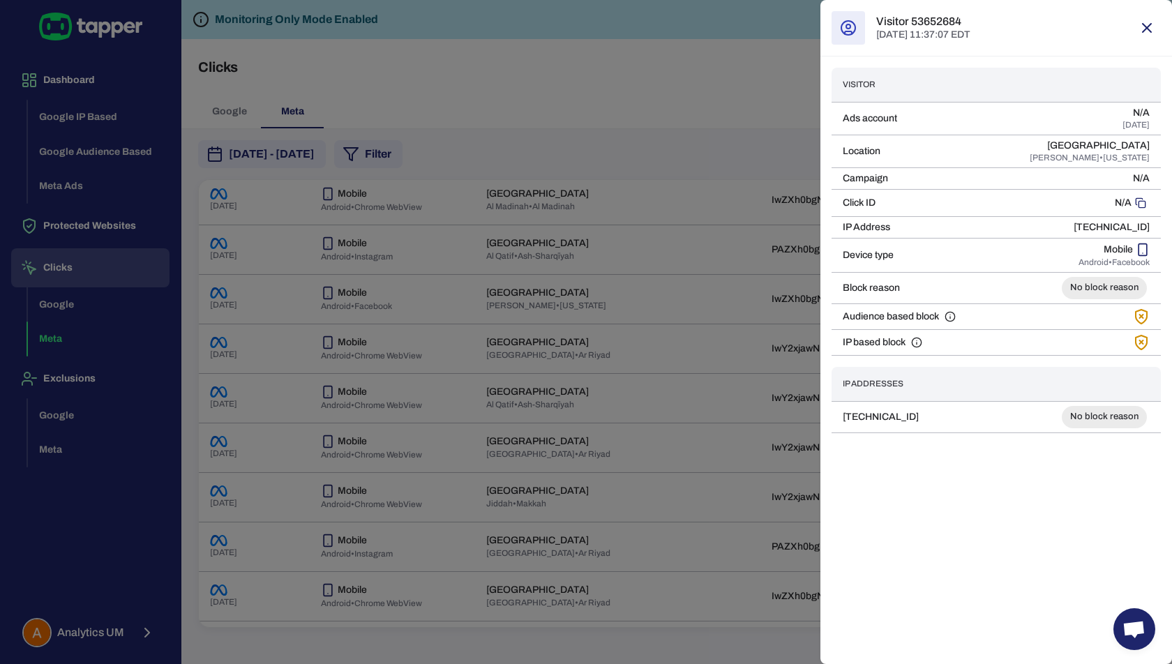 The height and width of the screenshot is (664, 1172). Describe the element at coordinates (909, 384) in the screenshot. I see `th: IP Addresses` at that location.